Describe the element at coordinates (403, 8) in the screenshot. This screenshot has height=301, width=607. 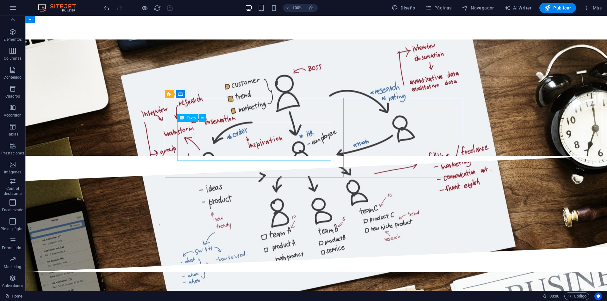
I see `span: Diseño` at that location.